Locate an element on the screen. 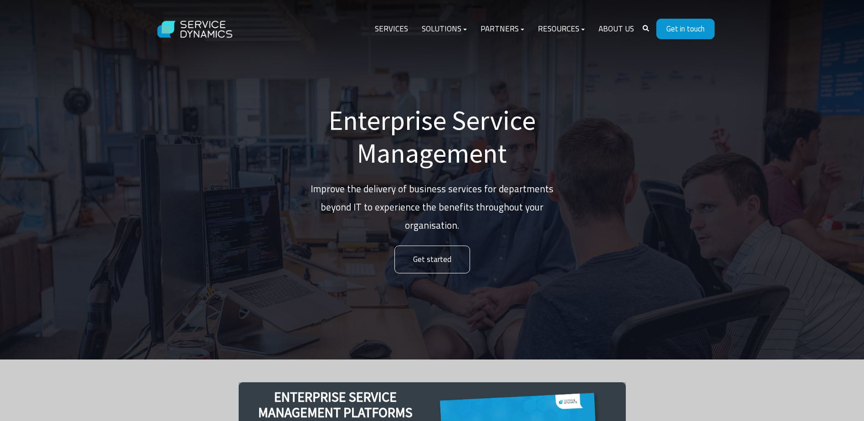  a: Get started is located at coordinates (432, 259).